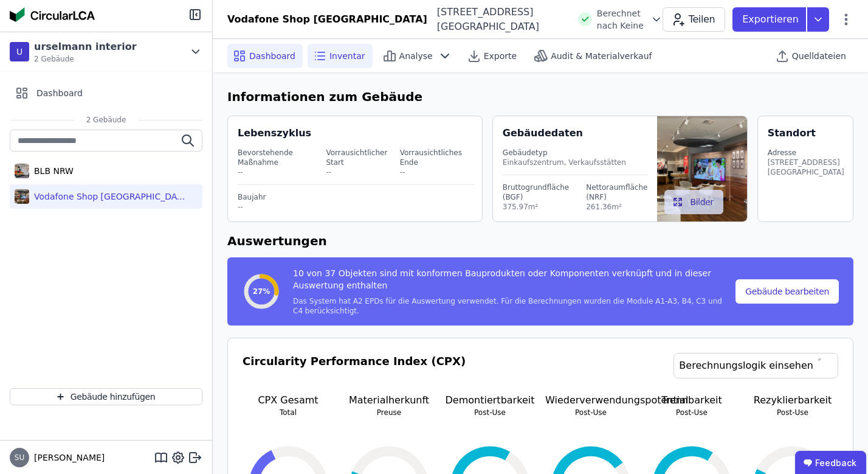  What do you see at coordinates (490, 400) in the screenshot?
I see `p: Demontiertbarkeit` at bounding box center [490, 400].